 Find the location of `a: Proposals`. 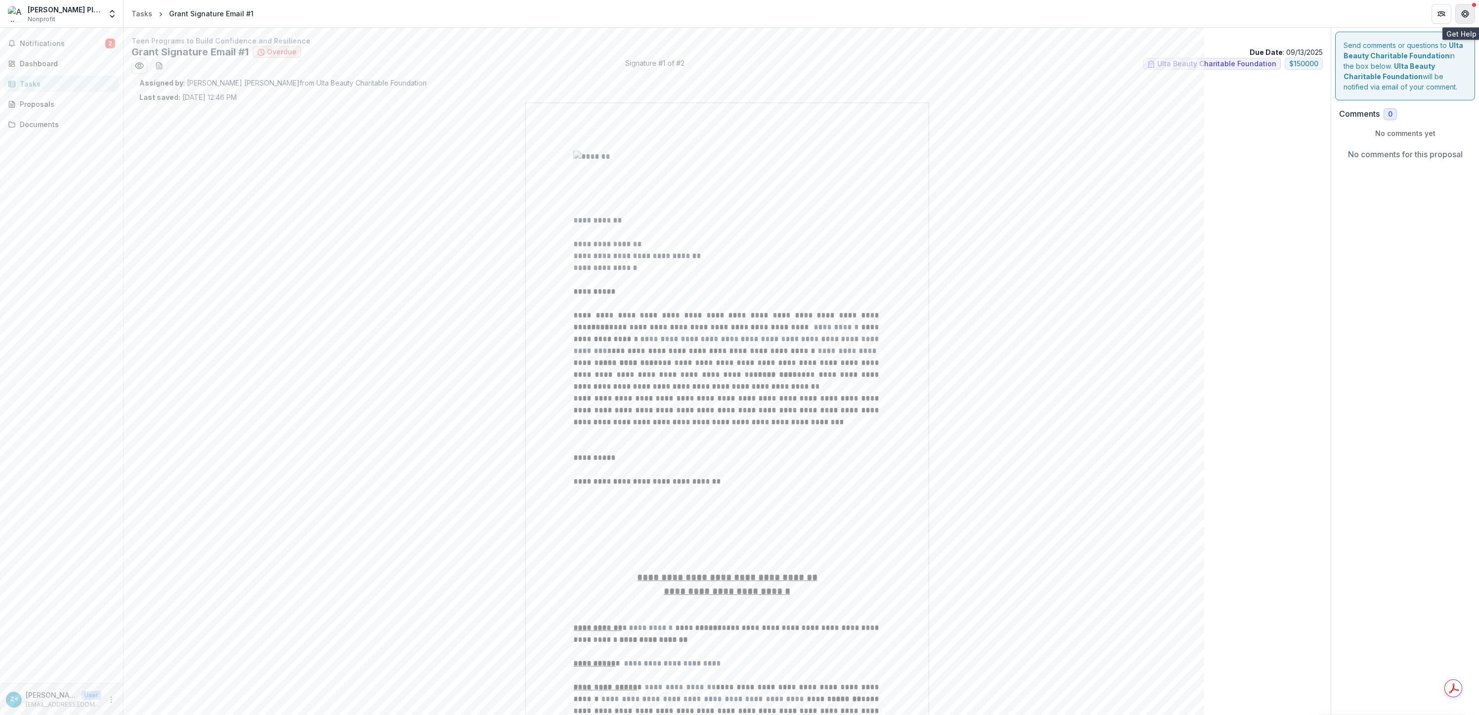

a: Proposals is located at coordinates (61, 104).